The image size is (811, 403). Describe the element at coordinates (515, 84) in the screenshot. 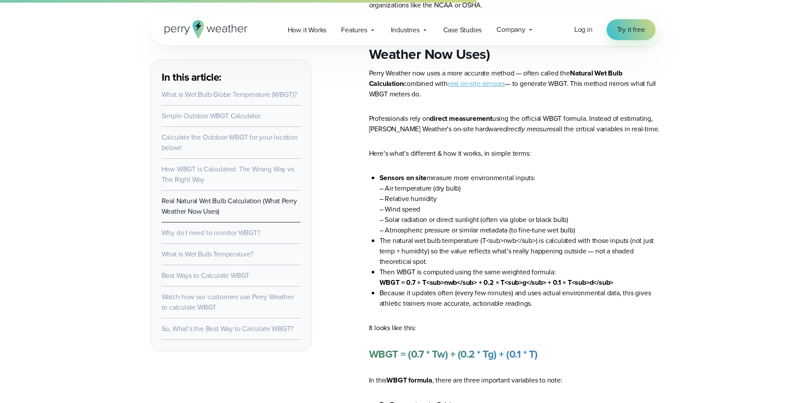

I see `p: Perry Weather now uses a more accurate method — often called the combined with — to generate WBGT...` at that location.